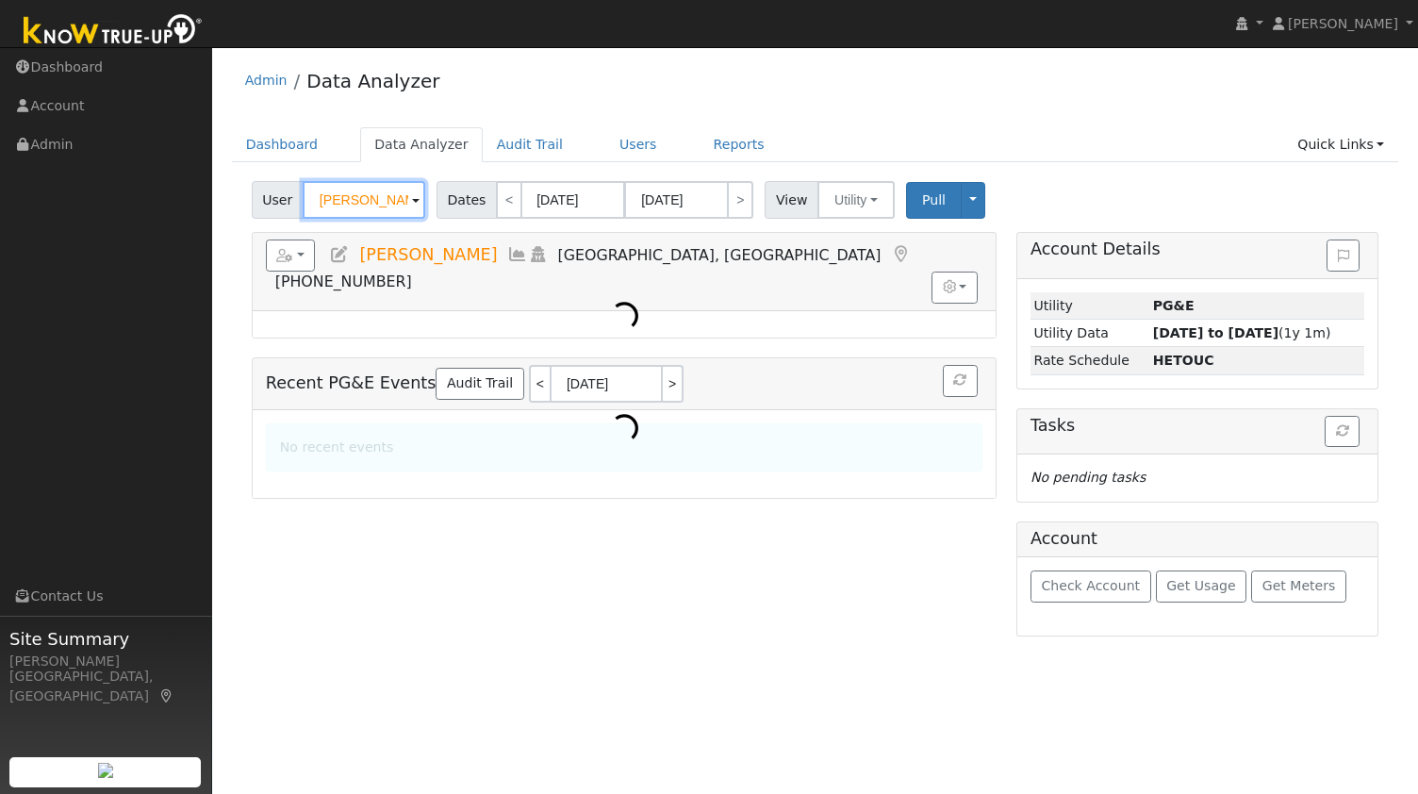 This screenshot has width=1418, height=794. What do you see at coordinates (1174, 305) in the screenshot?
I see `strong: ID: 17267429, authorized: 09/09/25` at bounding box center [1174, 305].